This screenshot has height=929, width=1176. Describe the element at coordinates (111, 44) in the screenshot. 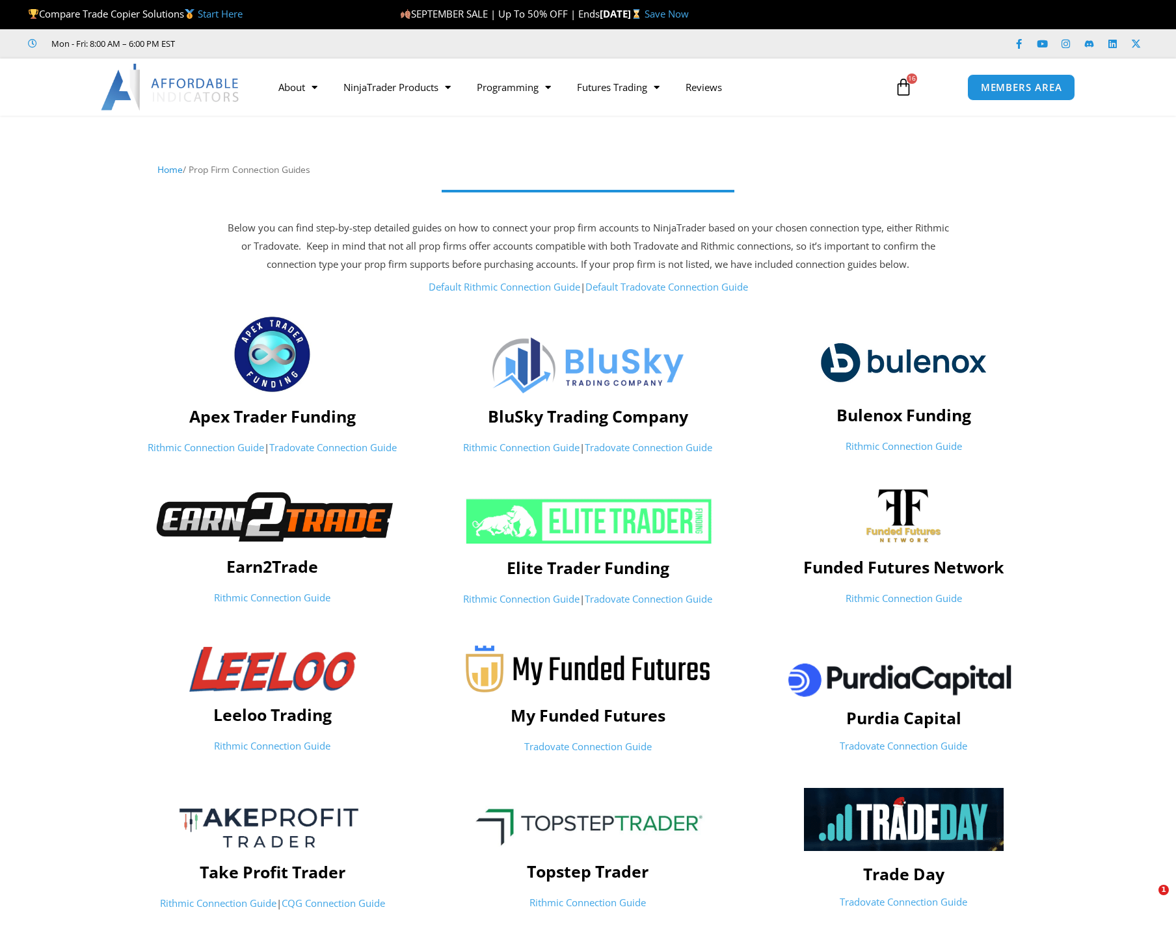

I see `span: Mon - Fri: 8:00 AM – 6:00 PM EST` at that location.